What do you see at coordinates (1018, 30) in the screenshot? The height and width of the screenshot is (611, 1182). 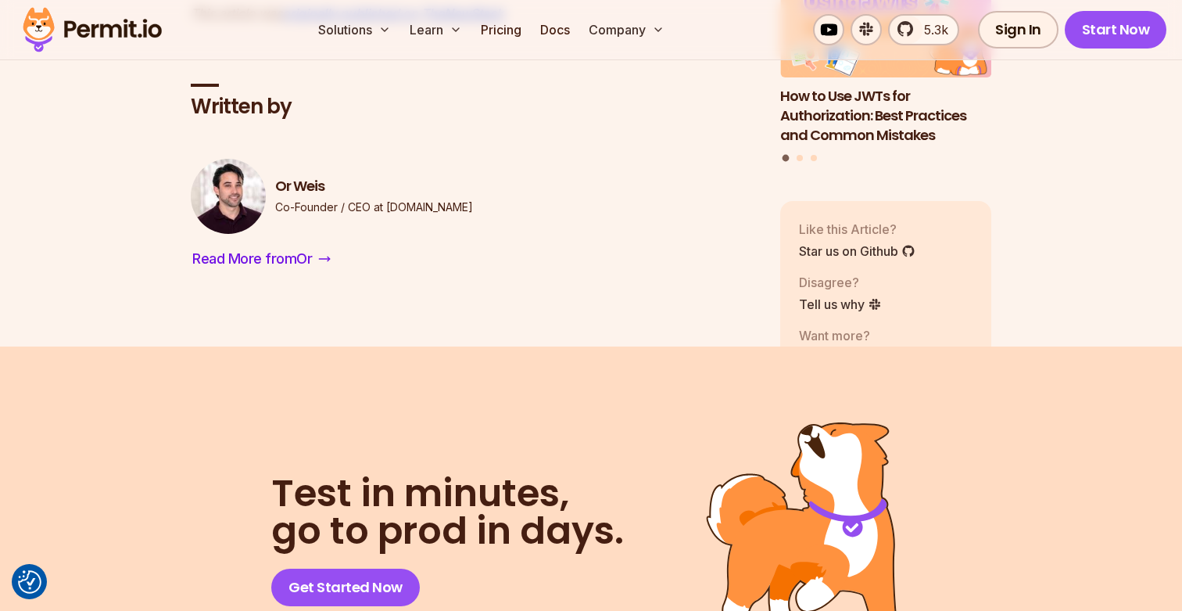 I see `a: Sign In` at bounding box center [1018, 30].